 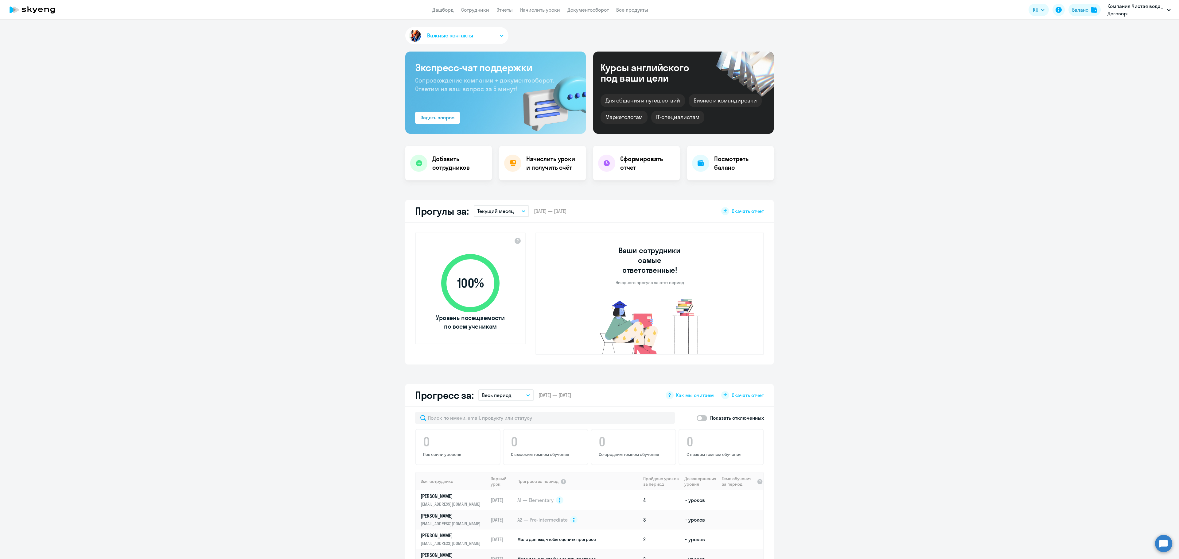 What do you see at coordinates (437, 118) in the screenshot?
I see `div: Задать вопрос` at bounding box center [437, 118].